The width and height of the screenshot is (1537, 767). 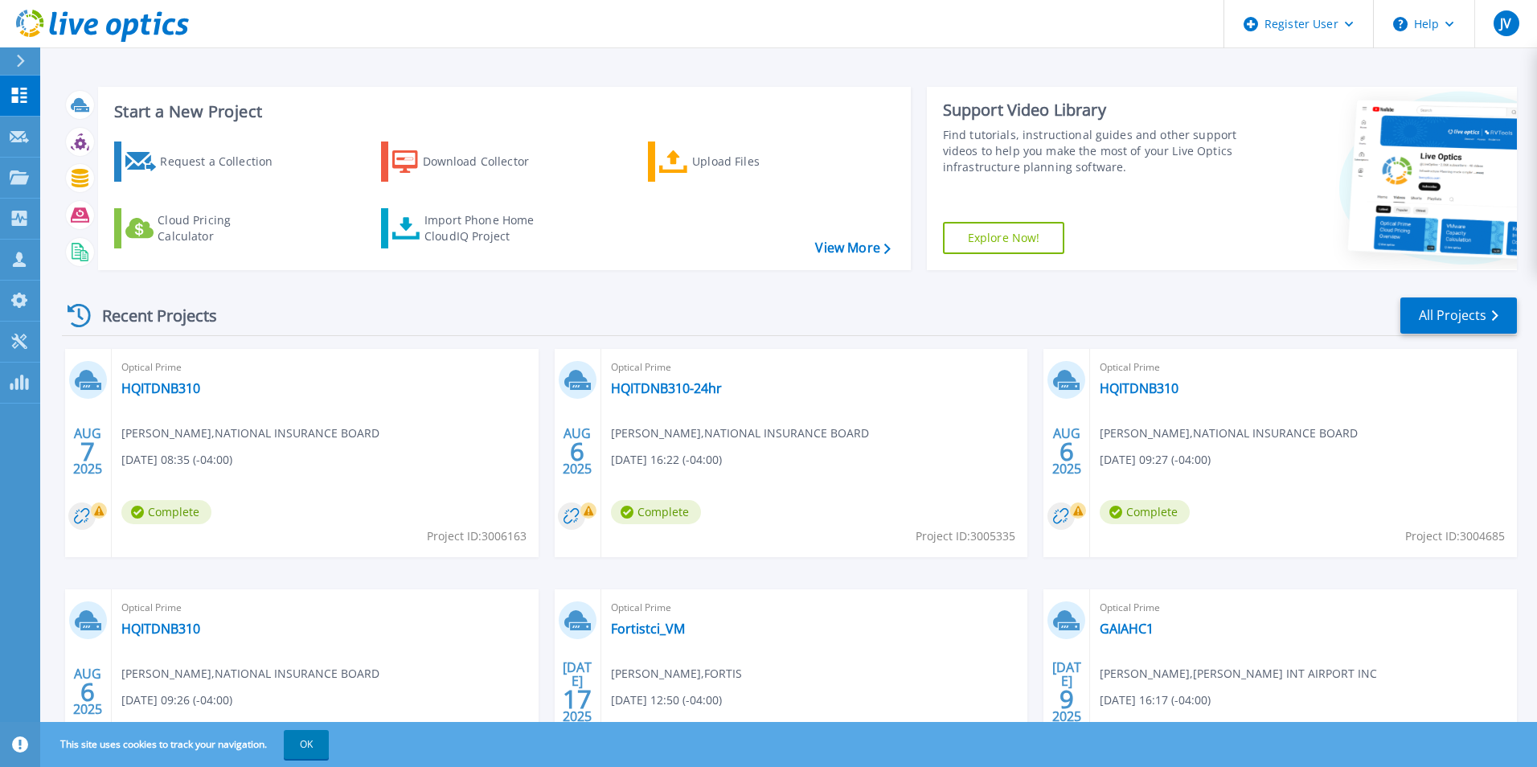 What do you see at coordinates (487, 228) in the screenshot?
I see `div: Import Phone Home CloudIQ Project` at bounding box center [487, 228].